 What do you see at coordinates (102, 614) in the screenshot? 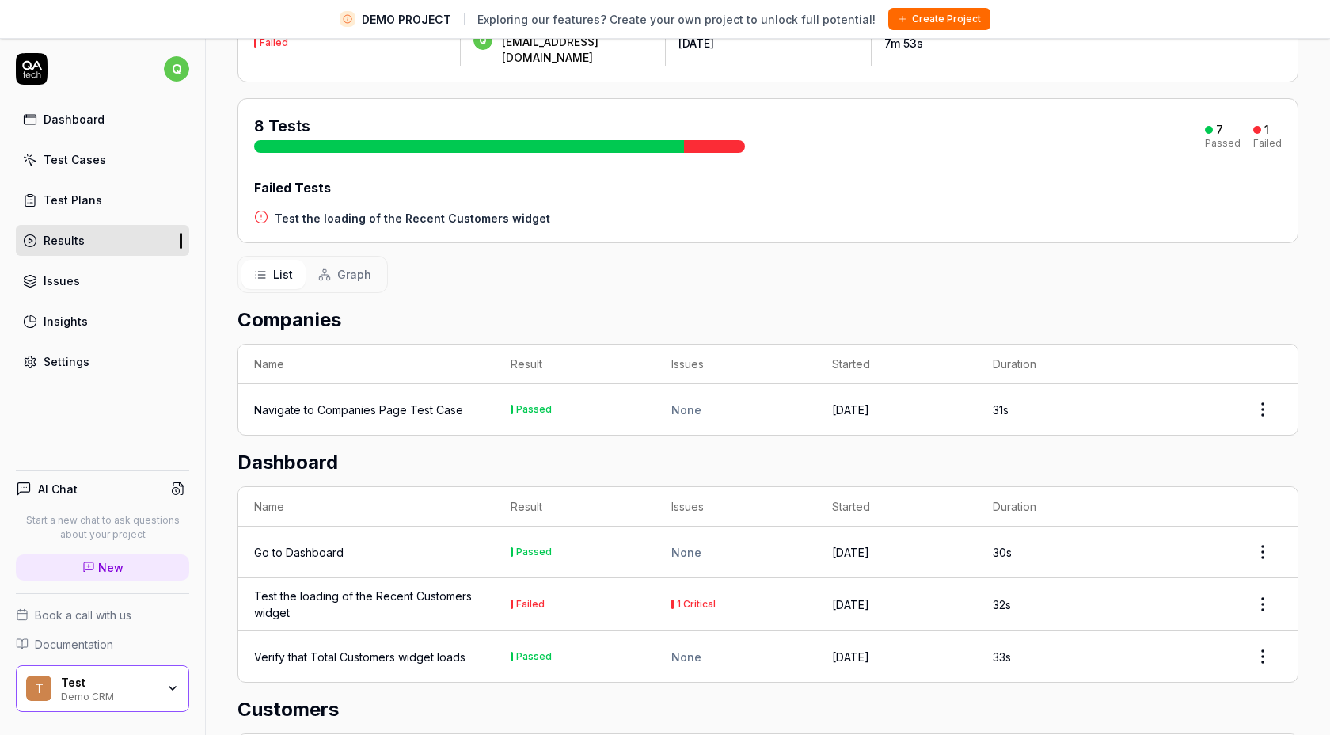
I see `a: Book a call with us` at bounding box center [102, 614].